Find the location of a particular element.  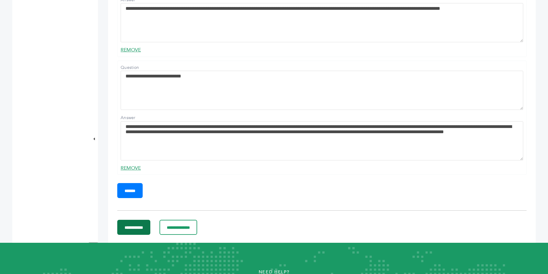

label: Question is located at coordinates (142, 68).